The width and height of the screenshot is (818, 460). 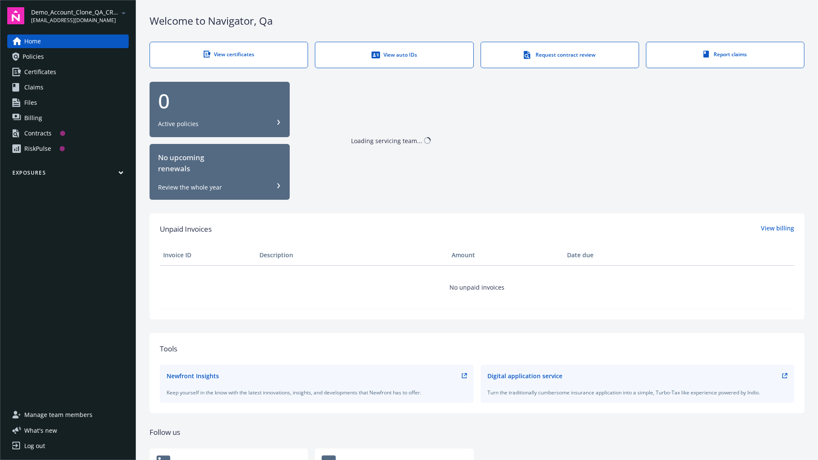 I want to click on a: Home, so click(x=68, y=41).